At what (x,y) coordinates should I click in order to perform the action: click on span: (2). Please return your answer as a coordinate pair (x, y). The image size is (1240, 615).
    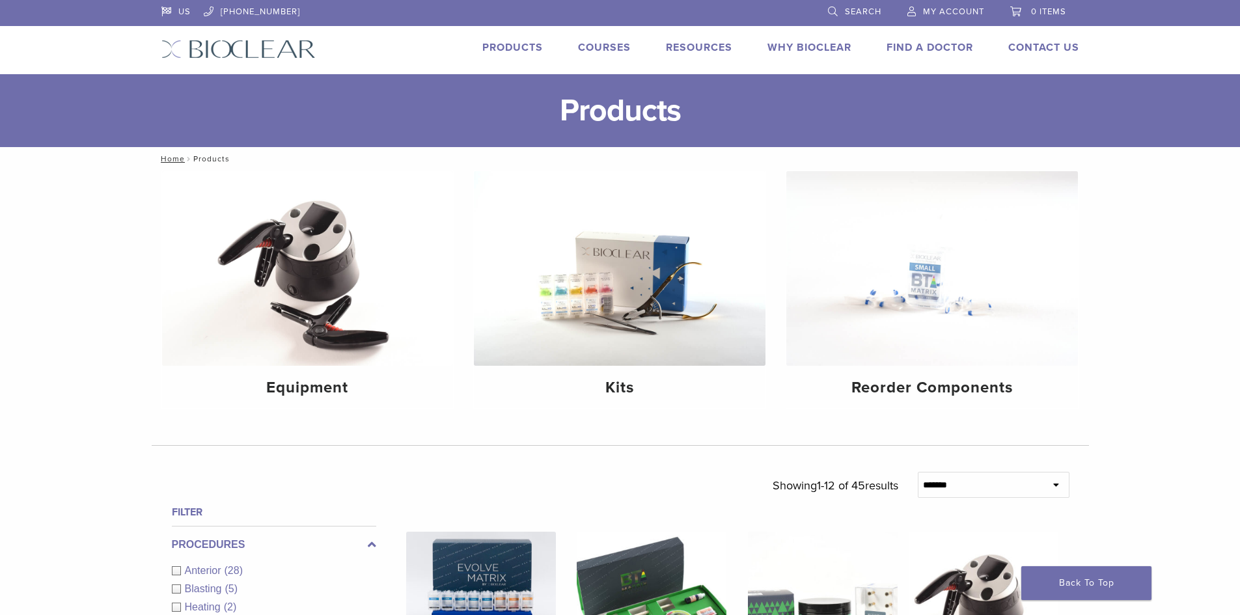
    Looking at the image, I should click on (230, 606).